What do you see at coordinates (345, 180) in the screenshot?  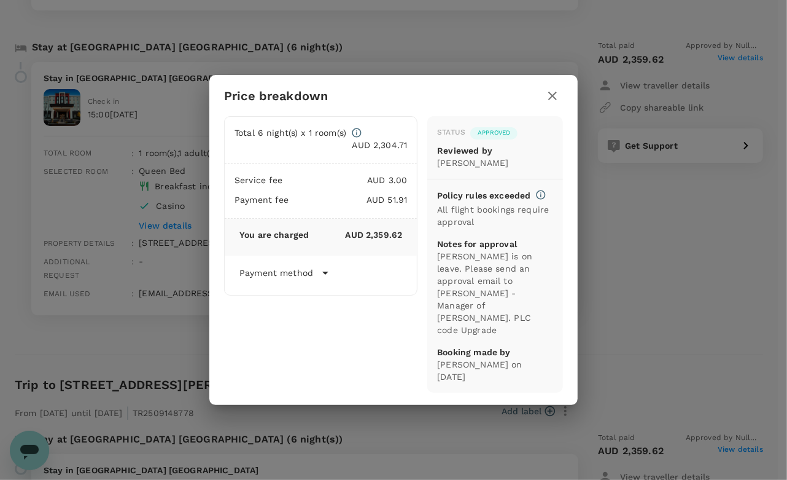 I see `p: AUD 3.00` at bounding box center [345, 180].